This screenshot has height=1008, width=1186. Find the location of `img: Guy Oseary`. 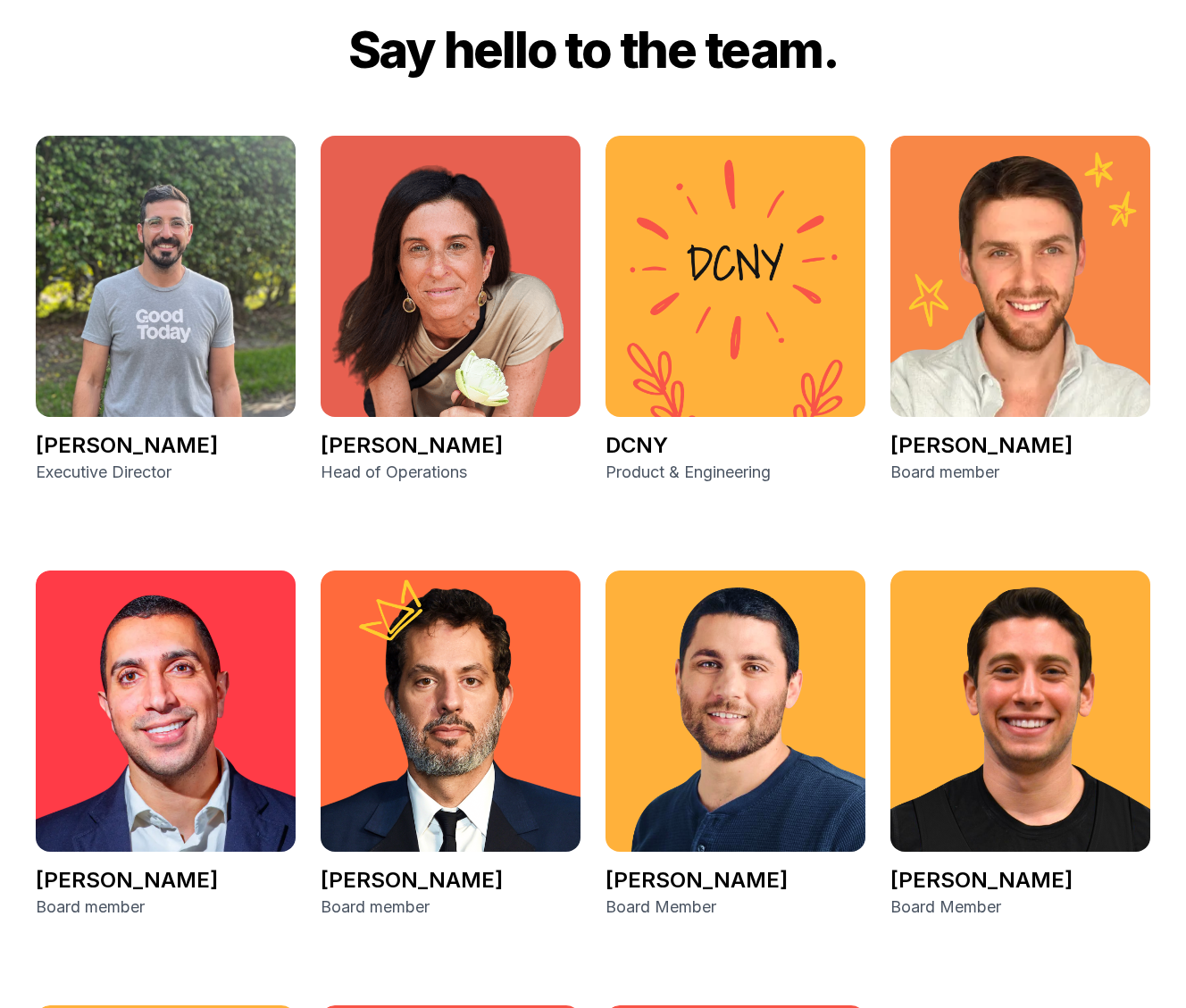

img: Guy Oseary is located at coordinates (450, 711).